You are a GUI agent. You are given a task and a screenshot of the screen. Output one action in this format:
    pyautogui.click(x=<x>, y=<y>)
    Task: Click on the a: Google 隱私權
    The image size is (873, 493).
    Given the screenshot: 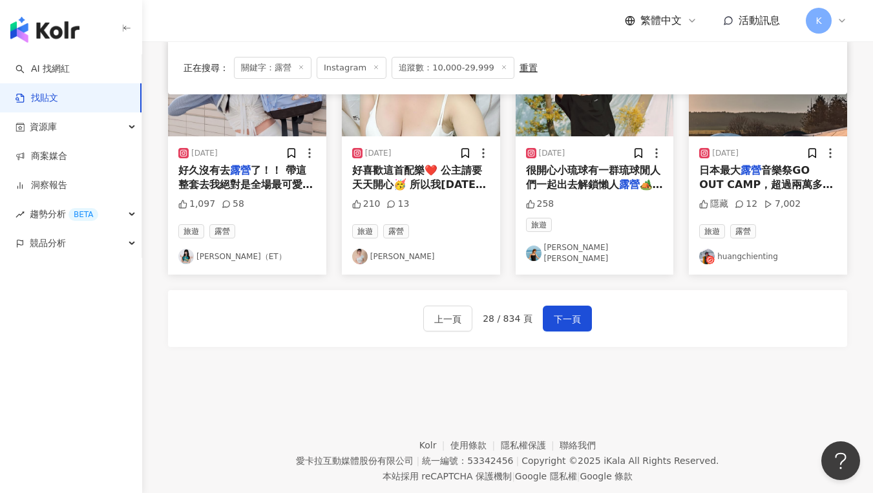 What is the action you would take?
    pyautogui.click(x=546, y=476)
    